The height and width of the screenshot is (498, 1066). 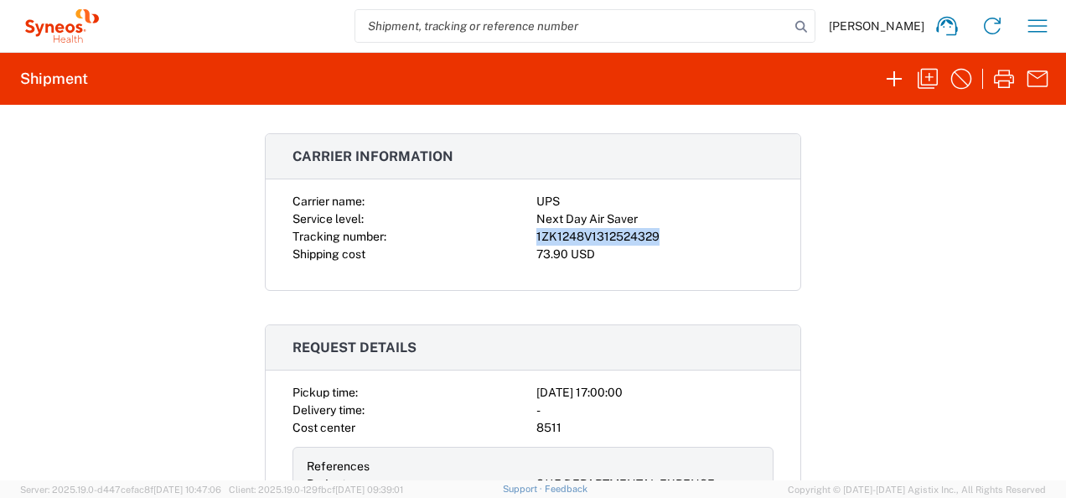 What do you see at coordinates (565, 488) in the screenshot?
I see `a: Feedback` at bounding box center [565, 488].